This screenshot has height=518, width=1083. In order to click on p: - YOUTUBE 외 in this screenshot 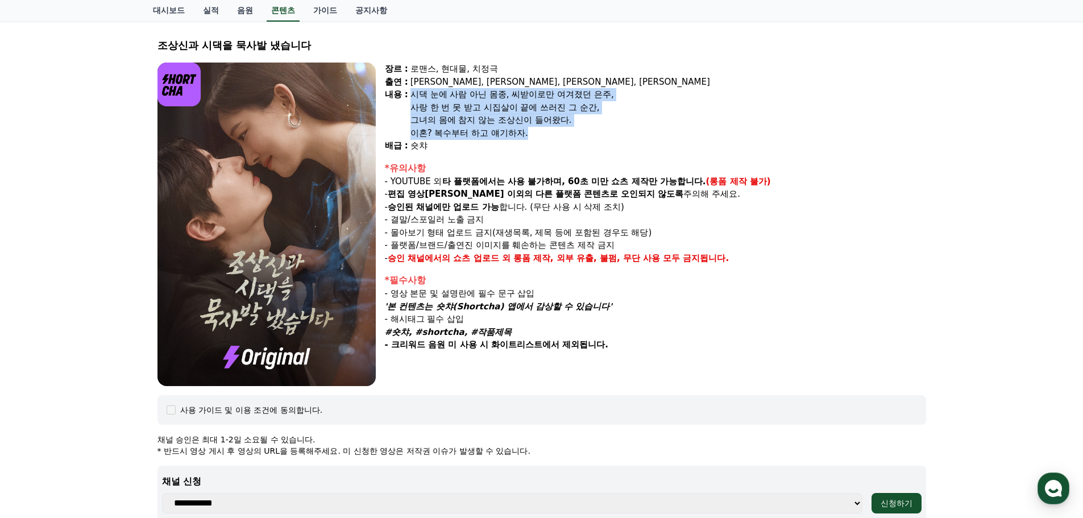, I will do `click(656, 181)`.